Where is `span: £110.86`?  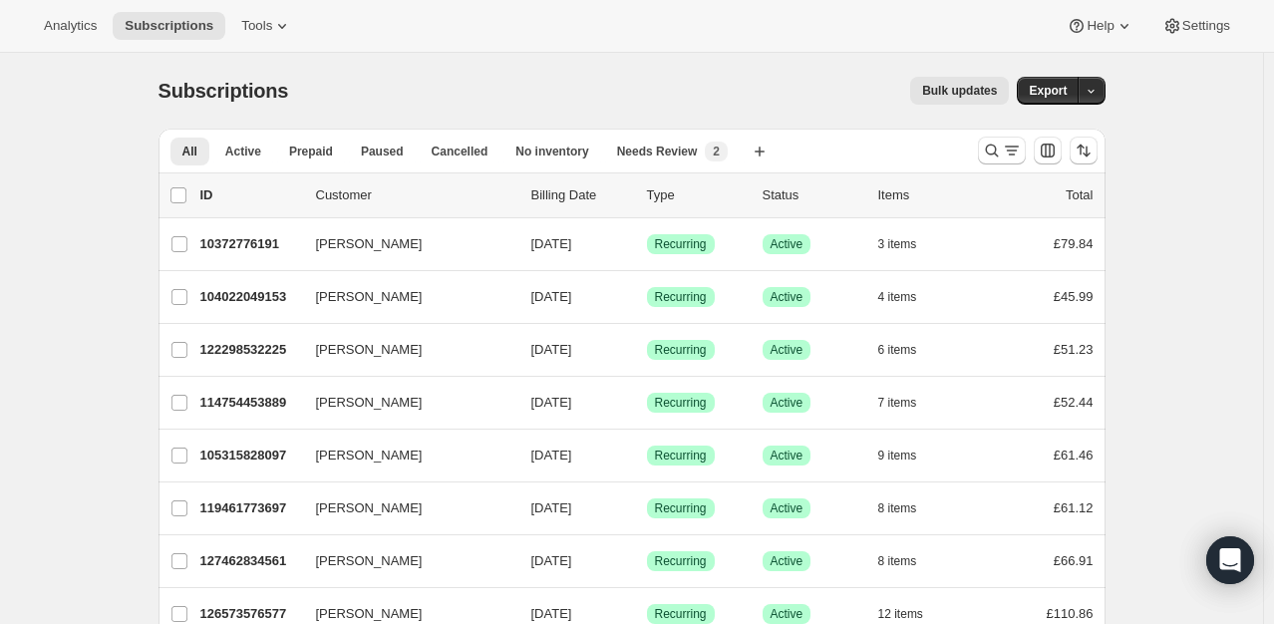
span: £110.86 is located at coordinates (1070, 613).